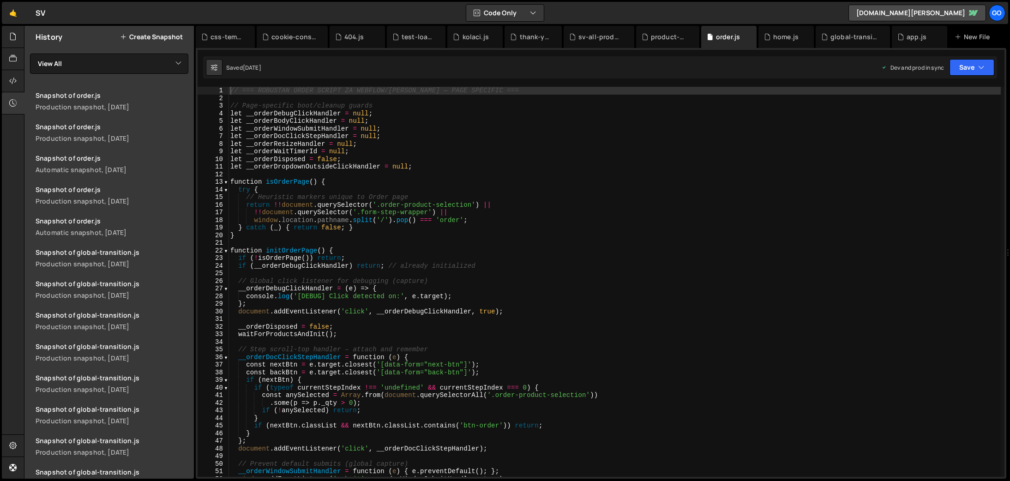  I want to click on div: 34, so click(213, 342).